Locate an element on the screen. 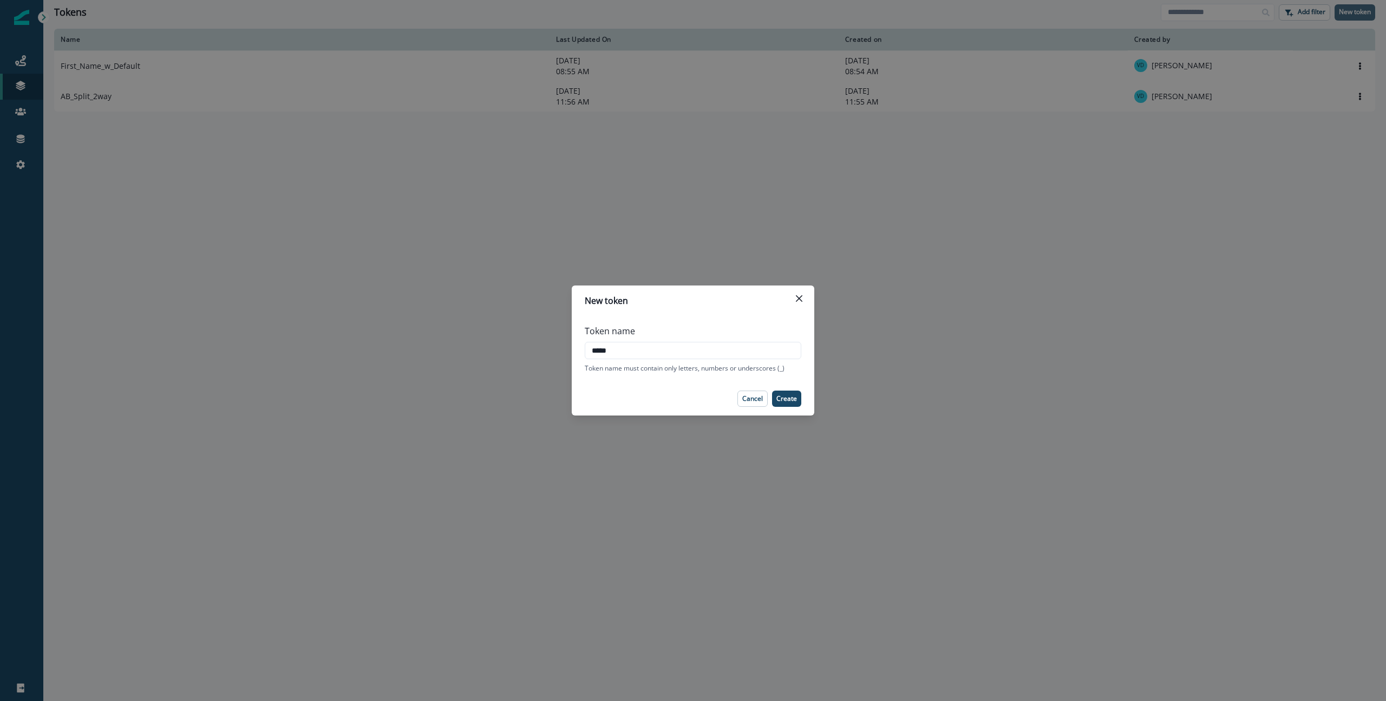 The image size is (1386, 701). button: Close is located at coordinates (799, 298).